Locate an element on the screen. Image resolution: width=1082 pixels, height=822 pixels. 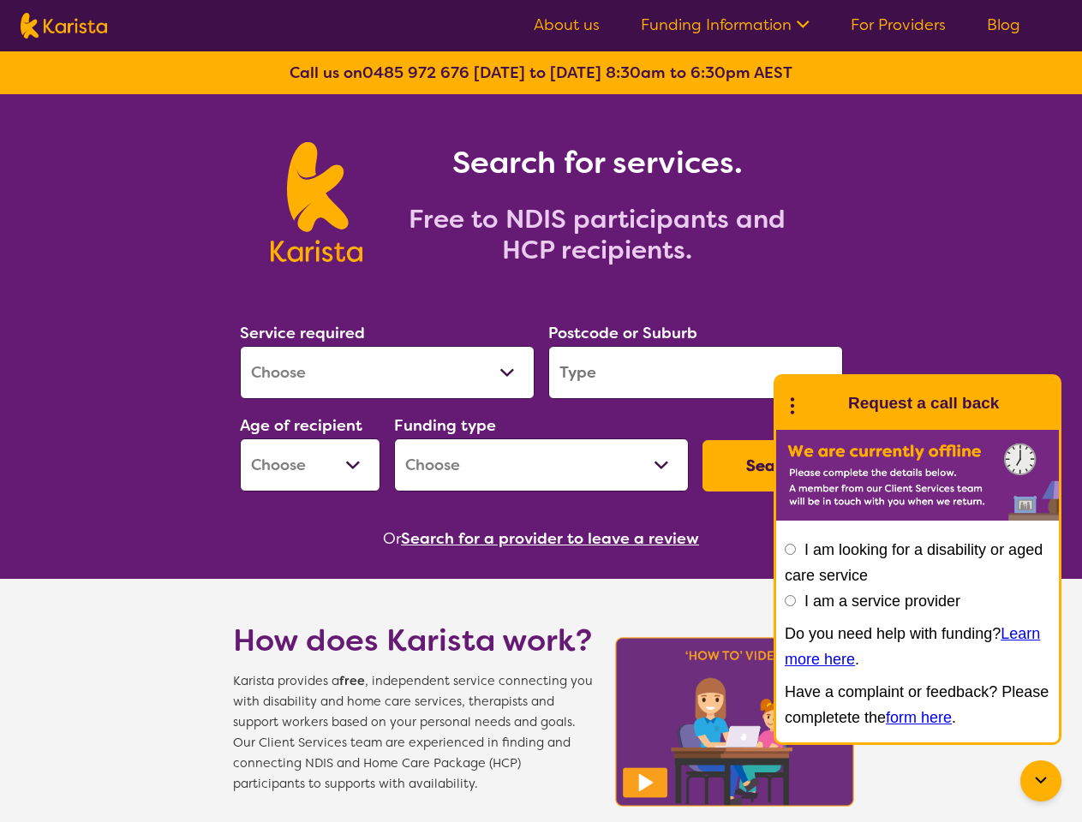
label: I am looking for a disability or aged care service is located at coordinates (913, 563).